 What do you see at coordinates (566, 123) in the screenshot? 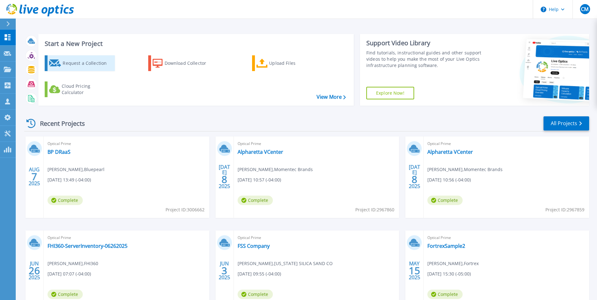
I see `a: All Projects` at bounding box center [566, 123].